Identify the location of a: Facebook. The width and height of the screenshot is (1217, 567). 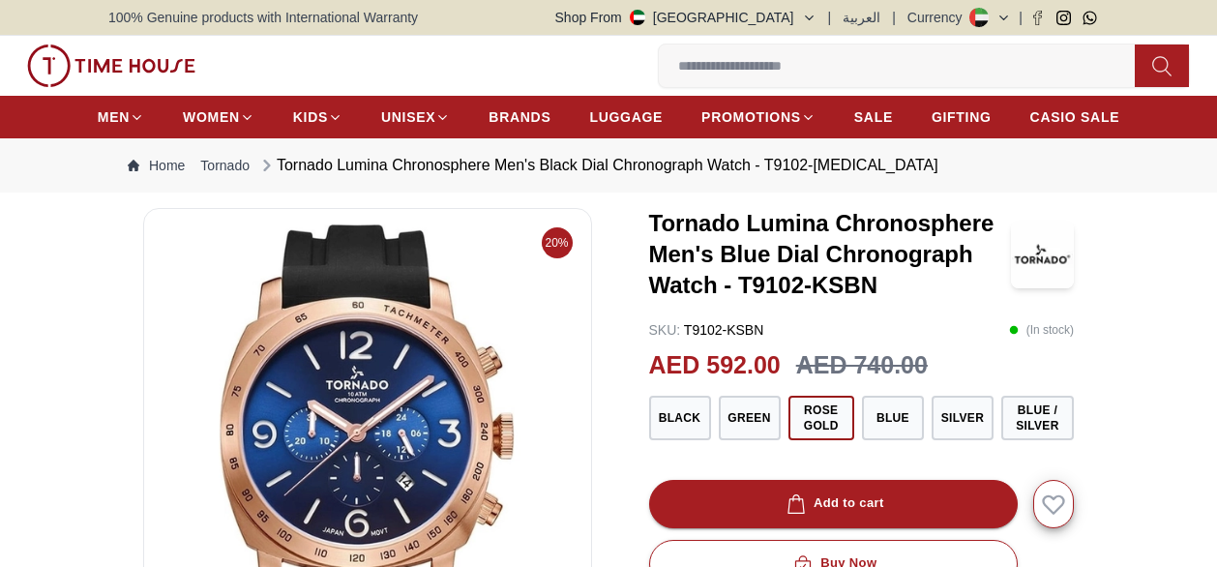
(1037, 17).